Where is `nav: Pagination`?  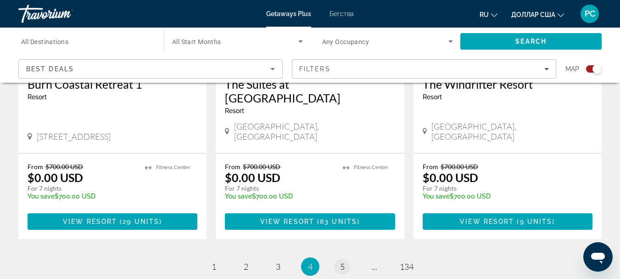
nav: Pagination is located at coordinates (310, 266).